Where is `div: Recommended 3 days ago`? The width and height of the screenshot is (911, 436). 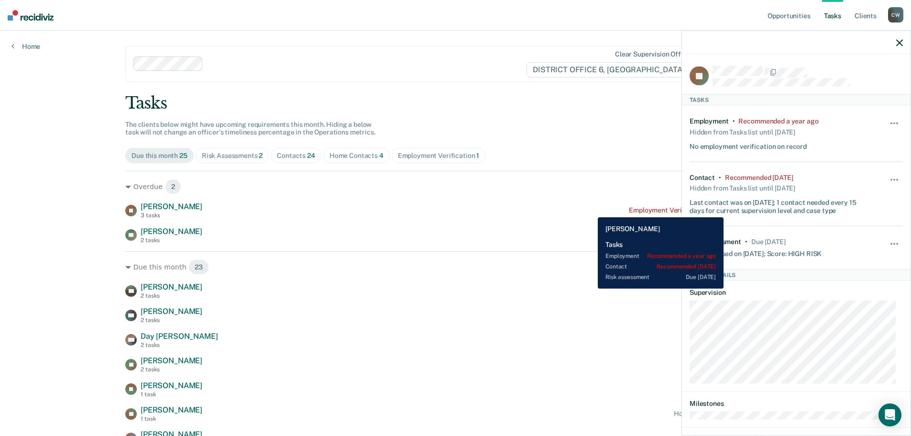
div: Recommended 3 days ago is located at coordinates (759, 177).